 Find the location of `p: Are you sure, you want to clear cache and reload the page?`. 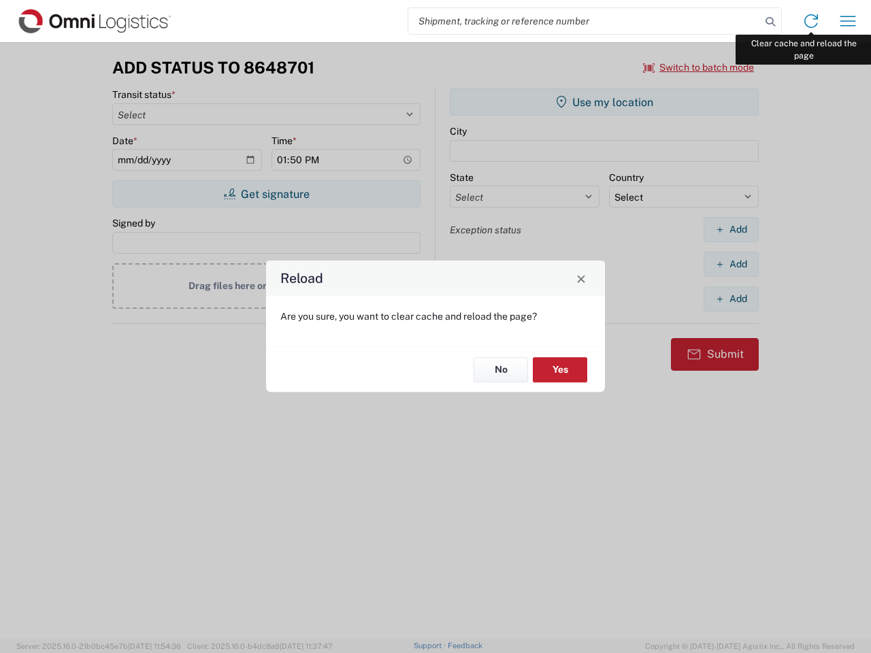

p: Are you sure, you want to clear cache and reload the page? is located at coordinates (435, 316).